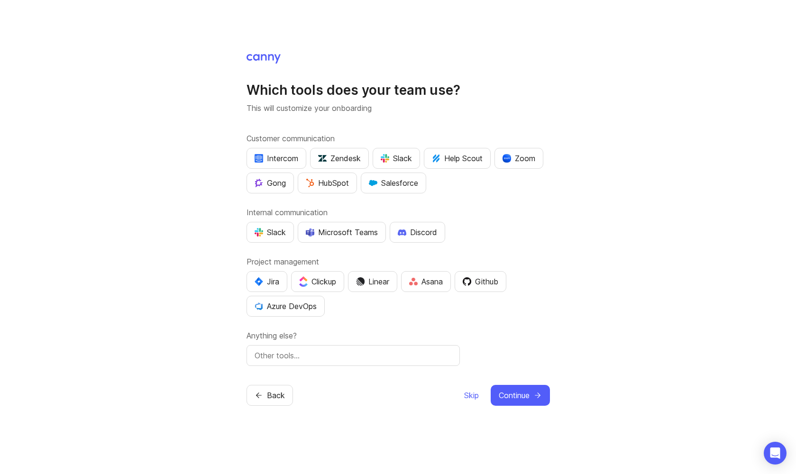  What do you see at coordinates (270, 395) in the screenshot?
I see `button: Back` at bounding box center [270, 395].